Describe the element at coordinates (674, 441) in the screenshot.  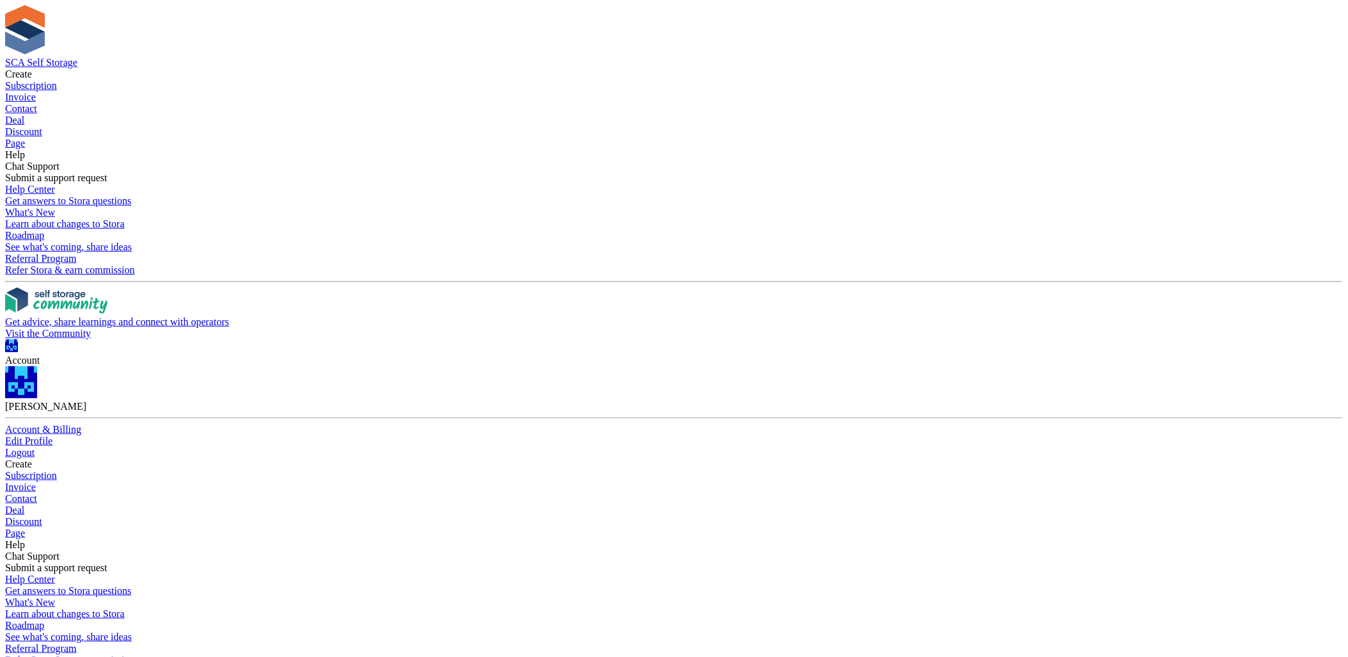
I see `div: Edit Profile` at that location.